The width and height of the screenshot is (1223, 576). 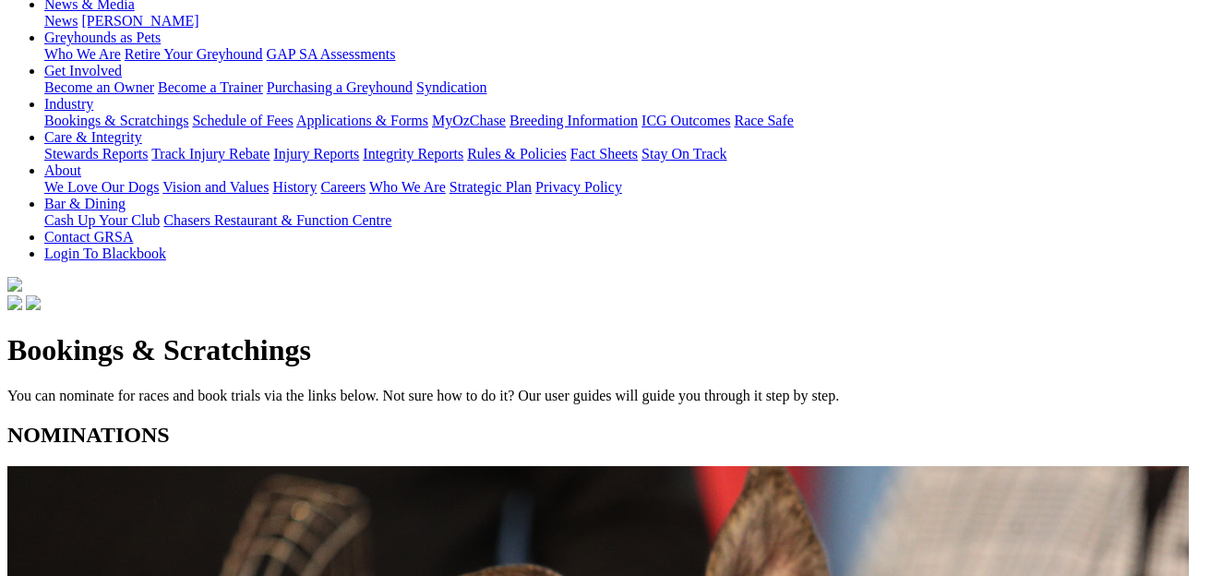 I want to click on a: Contact GRSA, so click(x=89, y=236).